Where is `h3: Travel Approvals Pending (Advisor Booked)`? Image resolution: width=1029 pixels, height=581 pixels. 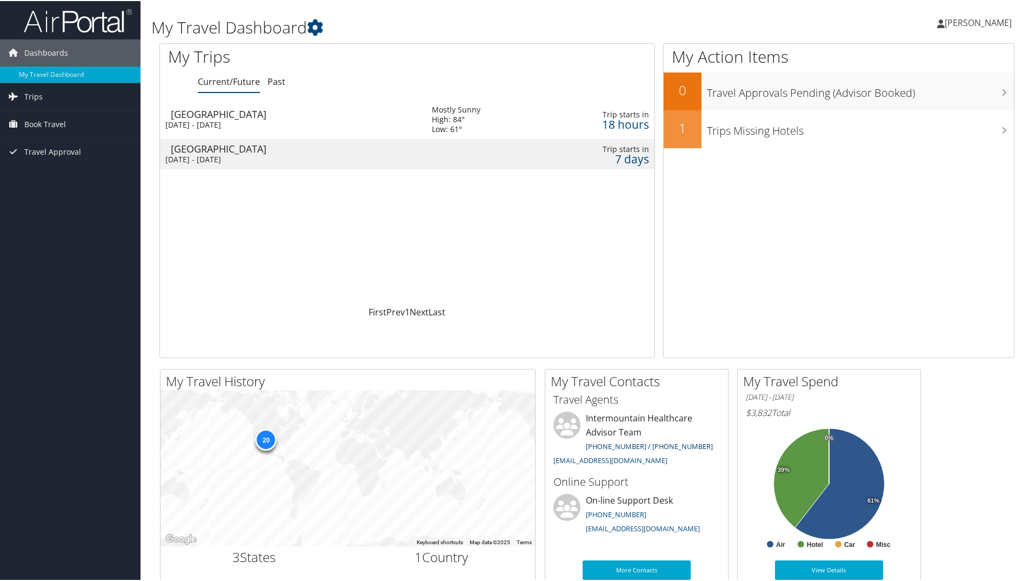
h3: Travel Approvals Pending (Advisor Booked) is located at coordinates (861, 89).